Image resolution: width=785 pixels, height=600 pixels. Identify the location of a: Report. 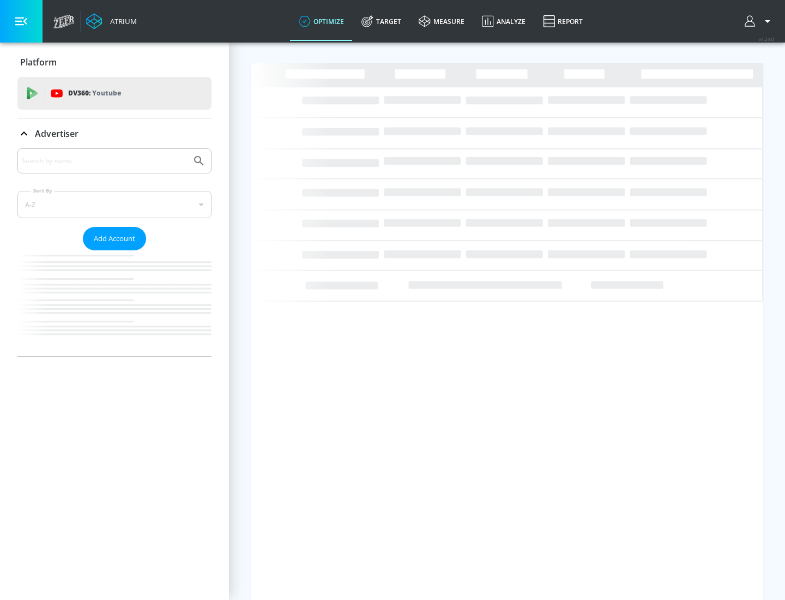
(563, 21).